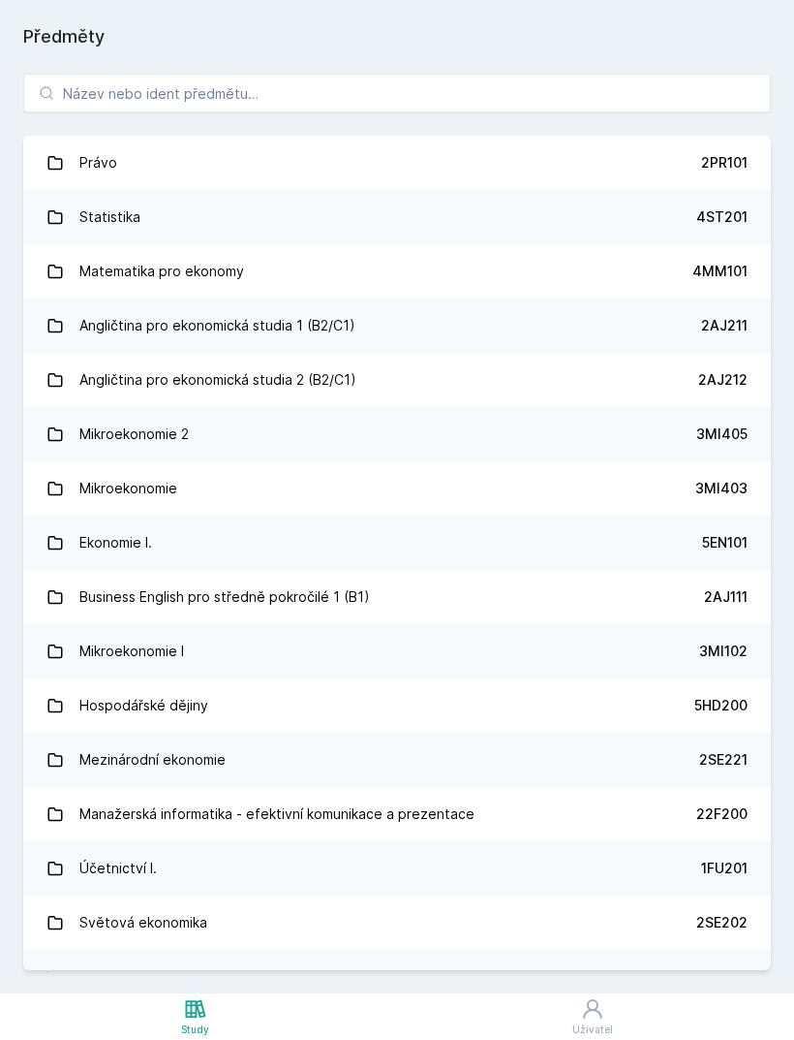 The width and height of the screenshot is (794, 1040). What do you see at coordinates (725, 543) in the screenshot?
I see `div: 5EN101` at bounding box center [725, 543].